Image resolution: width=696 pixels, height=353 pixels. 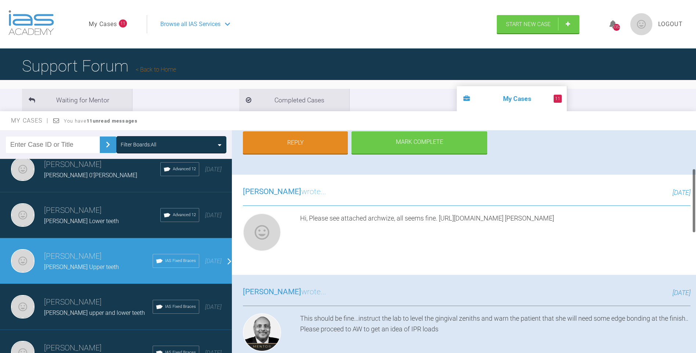 I want to click on li: My Cases, so click(x=512, y=99).